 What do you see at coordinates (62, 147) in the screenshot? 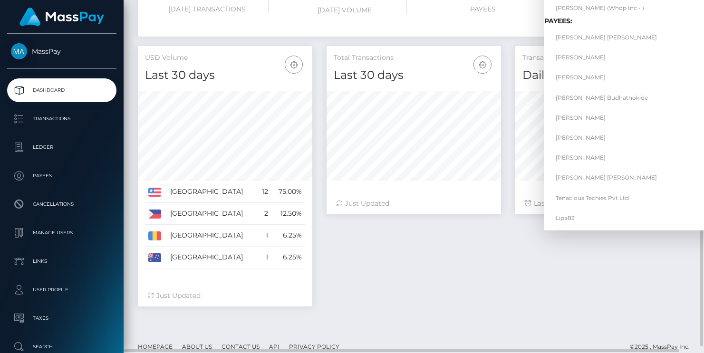
I see `a: Ledger` at bounding box center [62, 147].